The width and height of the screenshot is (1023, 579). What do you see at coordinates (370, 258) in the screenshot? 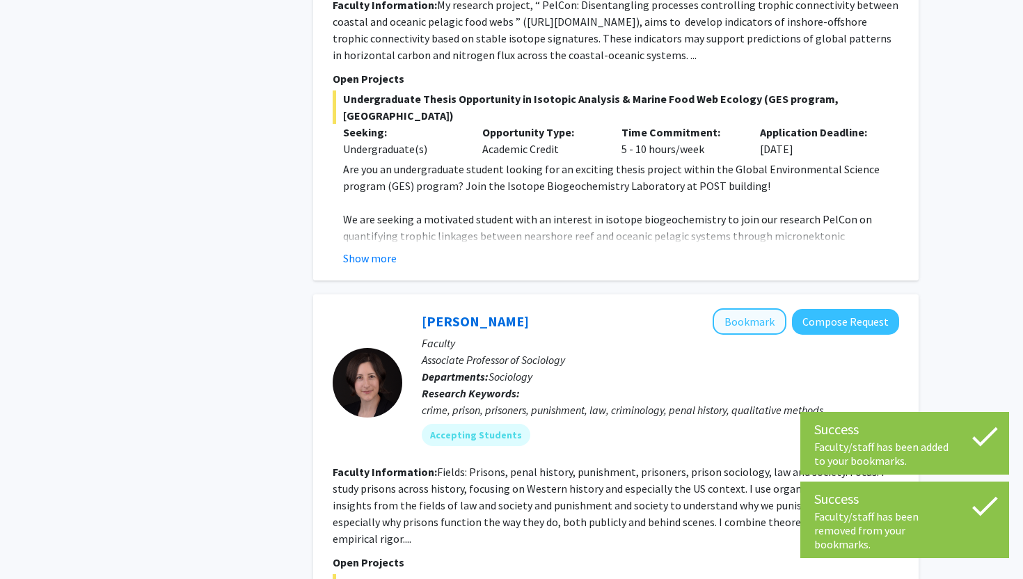
I see `button: Show more` at bounding box center [370, 258].